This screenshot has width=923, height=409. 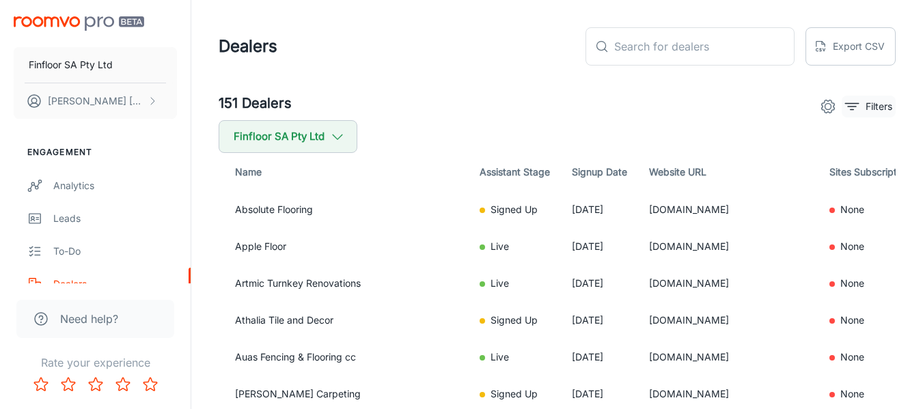 I want to click on button: Rate 1 star, so click(x=41, y=385).